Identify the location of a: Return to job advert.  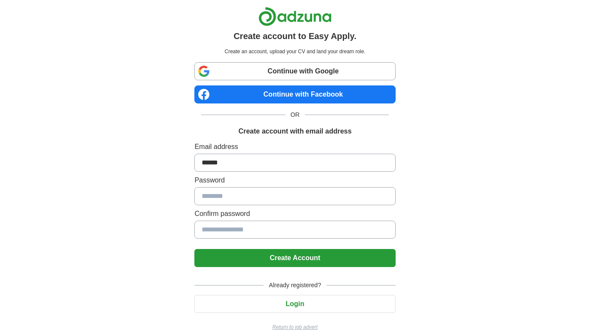
(294, 328).